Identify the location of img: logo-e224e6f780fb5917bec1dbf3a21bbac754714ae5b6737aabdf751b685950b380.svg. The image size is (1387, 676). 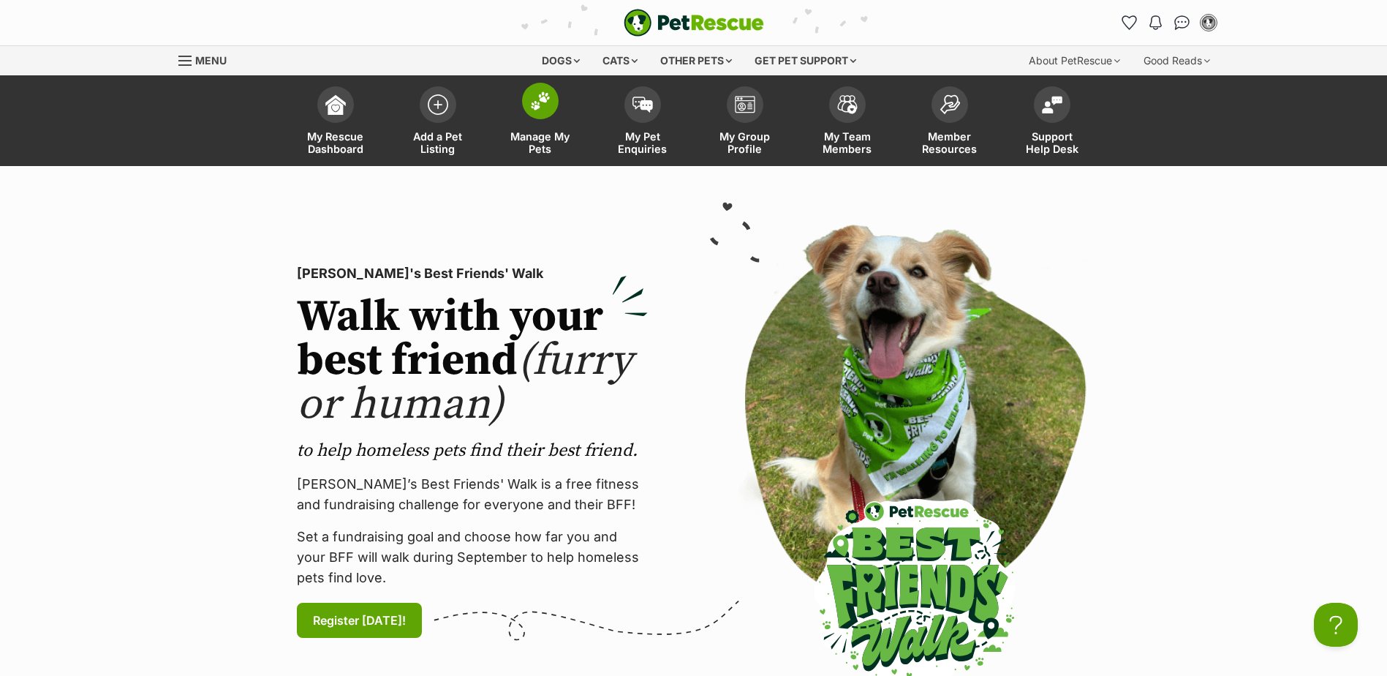
(694, 23).